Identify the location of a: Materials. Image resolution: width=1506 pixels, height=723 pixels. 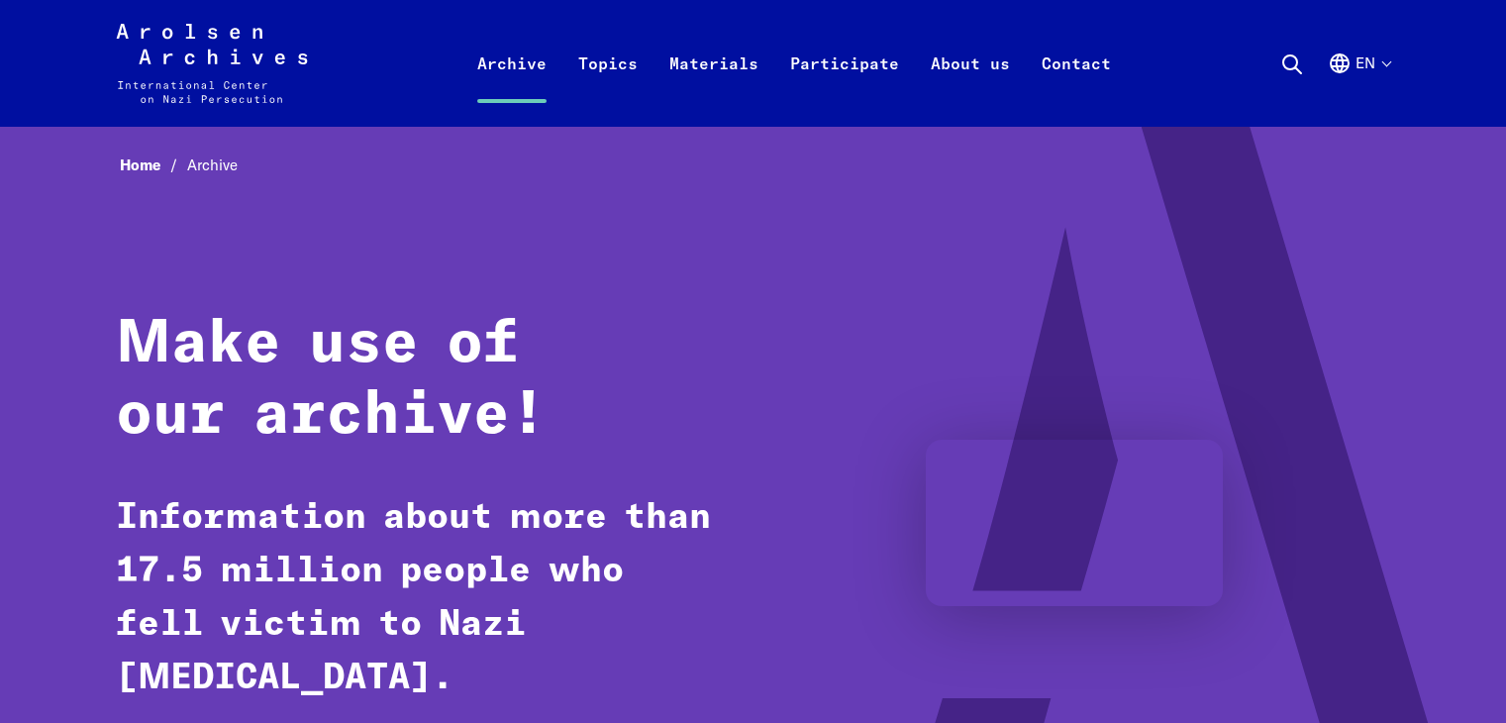
(714, 87).